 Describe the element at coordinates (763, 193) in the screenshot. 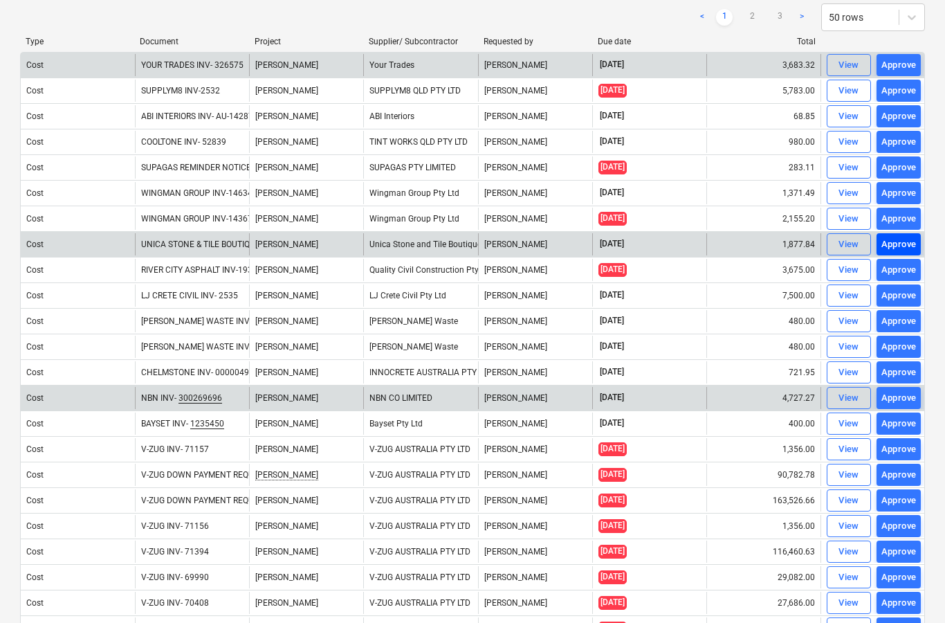

I see `div: 1,371.49` at that location.